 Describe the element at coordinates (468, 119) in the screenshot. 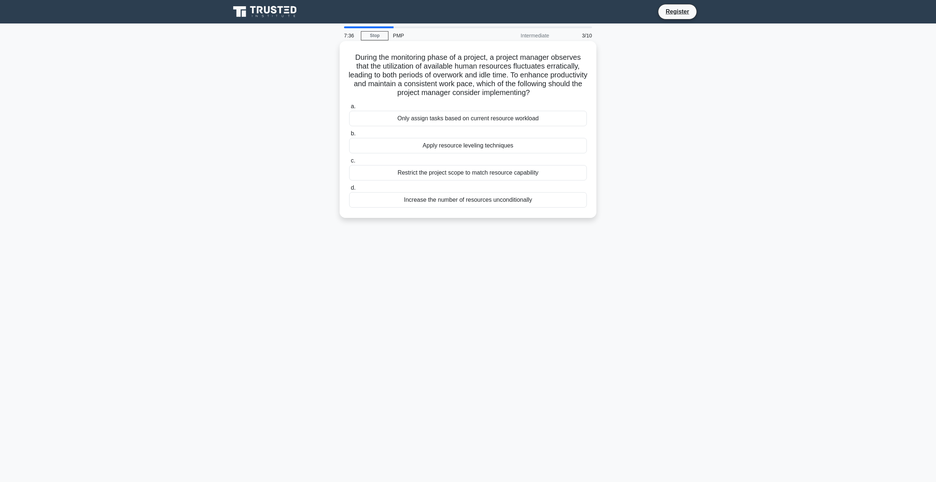

I see `div: Only assign tasks based on current resource workload` at that location.